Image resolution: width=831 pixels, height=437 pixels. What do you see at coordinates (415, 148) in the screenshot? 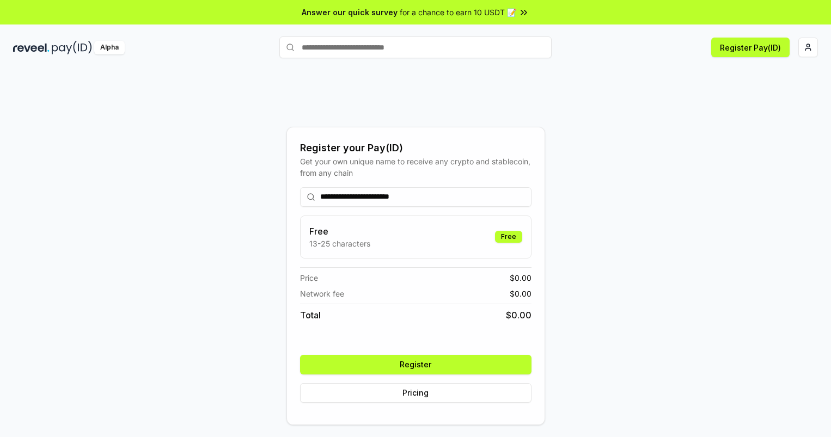
I see `div: Register your Pay(ID)` at bounding box center [415, 148].